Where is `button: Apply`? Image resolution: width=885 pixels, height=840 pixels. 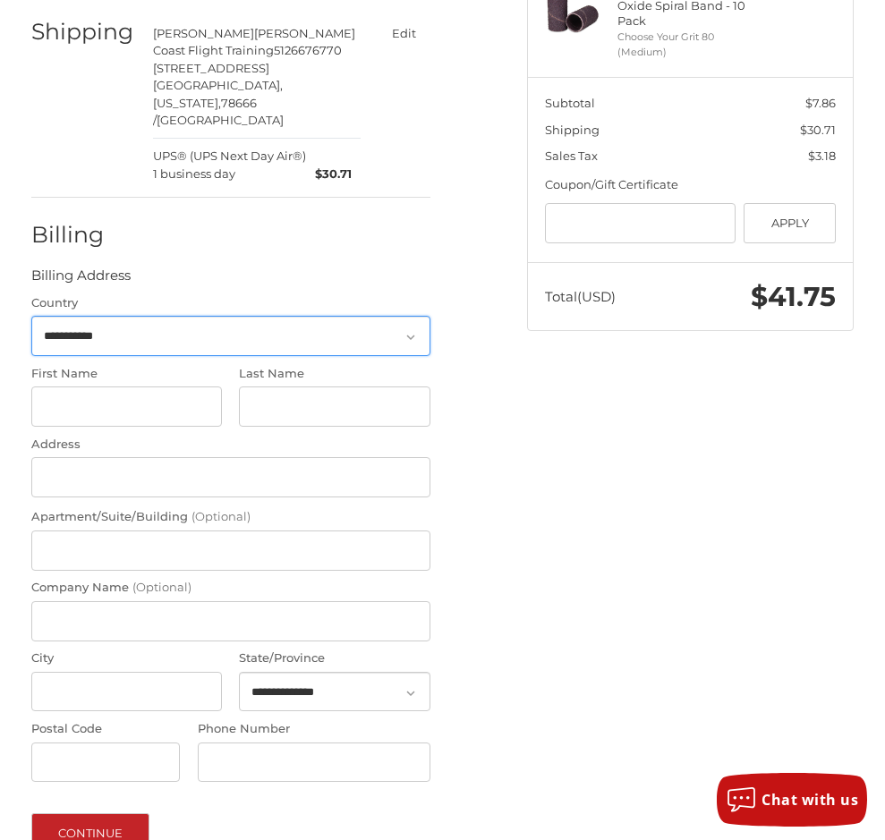 button: Apply is located at coordinates (789, 223).